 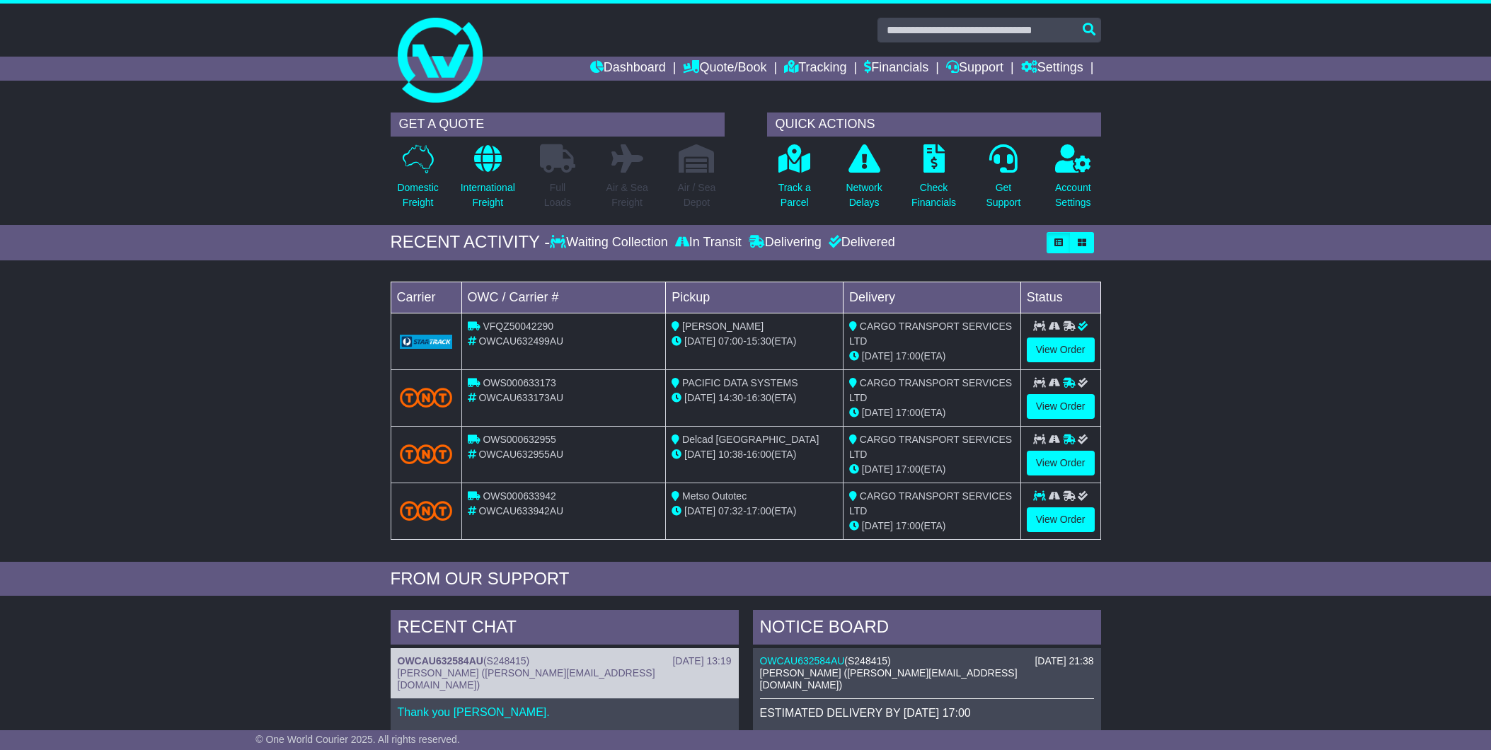 I want to click on span: 16:30, so click(x=758, y=398).